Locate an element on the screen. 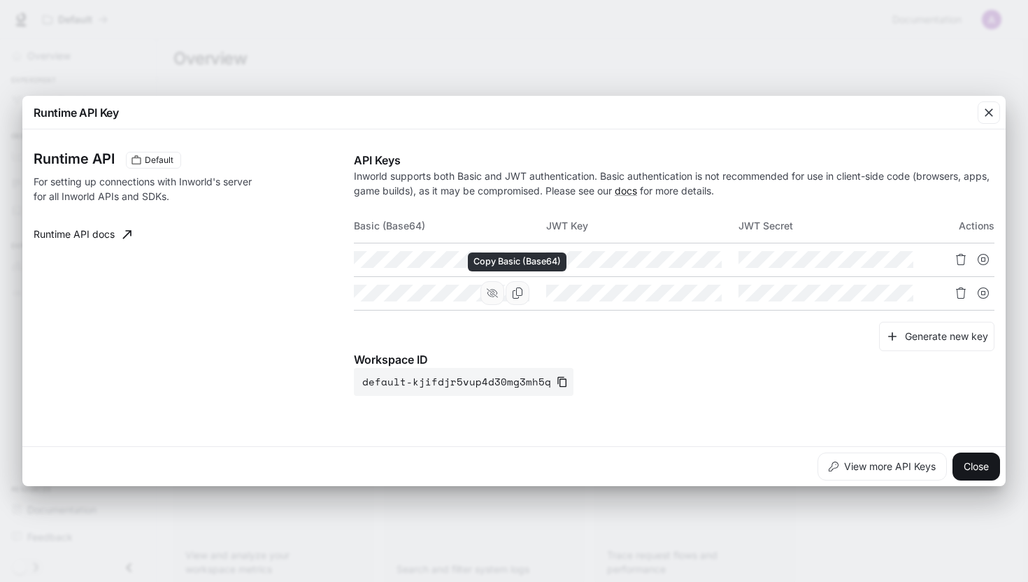 This screenshot has width=1028, height=582. th: Actions is located at coordinates (962, 226).